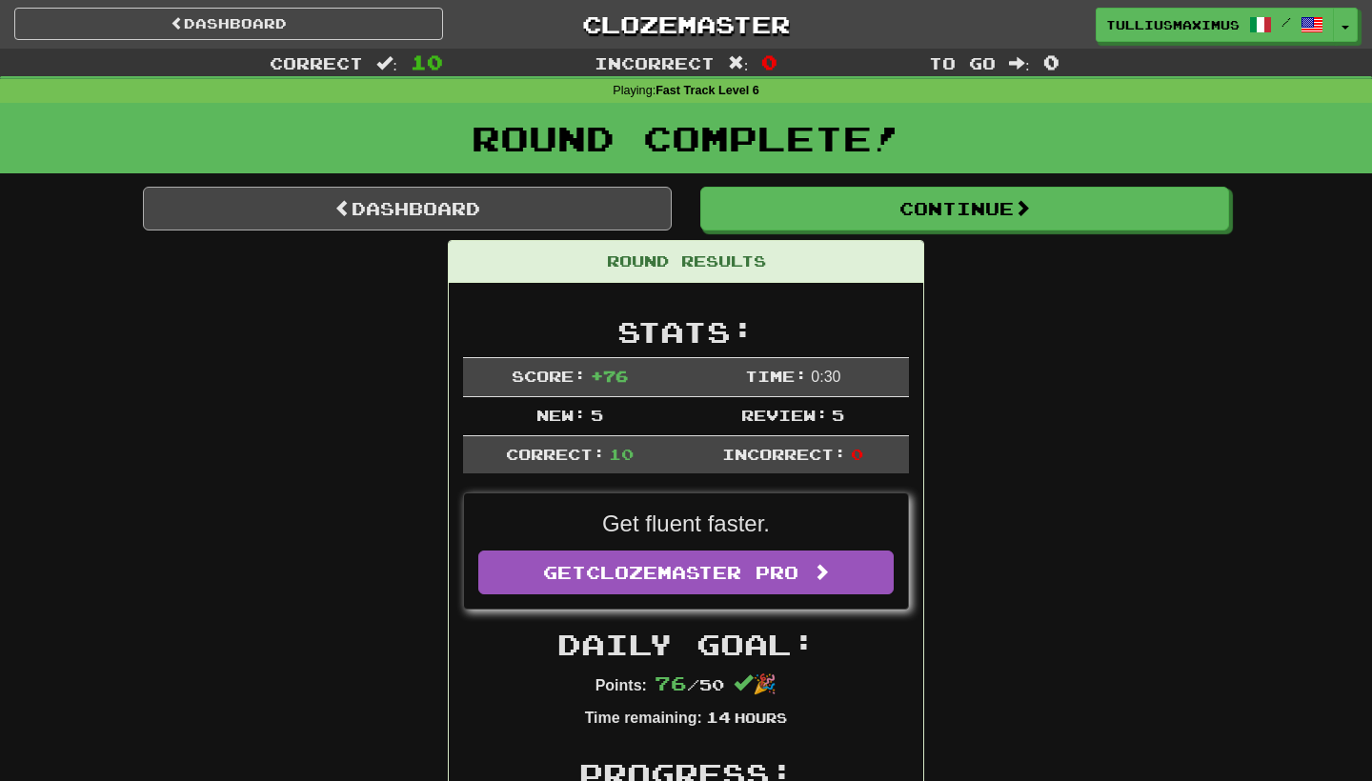 Image resolution: width=1372 pixels, height=781 pixels. I want to click on span: / 50, so click(689, 684).